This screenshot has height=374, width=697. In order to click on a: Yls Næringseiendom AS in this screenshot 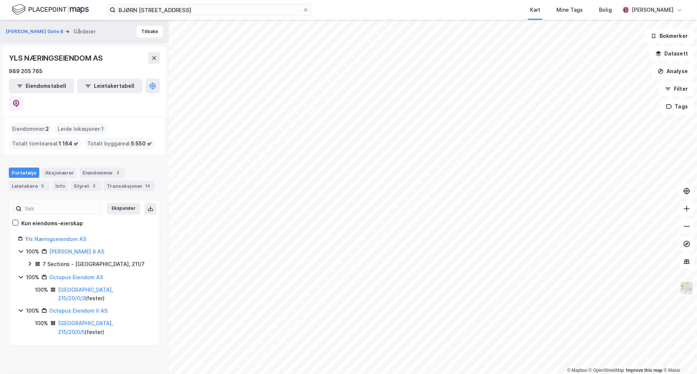, I will do `click(55, 239)`.